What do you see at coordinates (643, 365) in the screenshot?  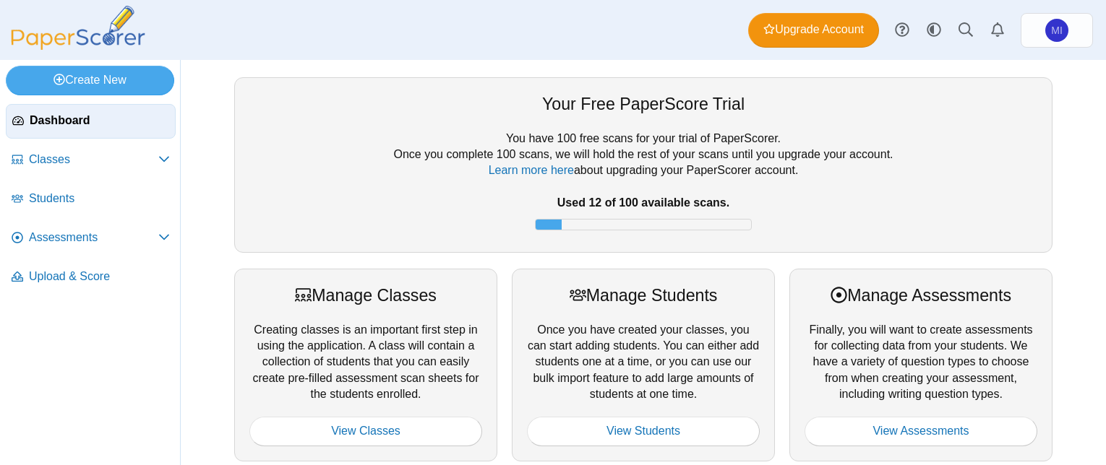 I see `div: Once you have created your classes, you can start adding students. You can either add students on...` at bounding box center [643, 365].